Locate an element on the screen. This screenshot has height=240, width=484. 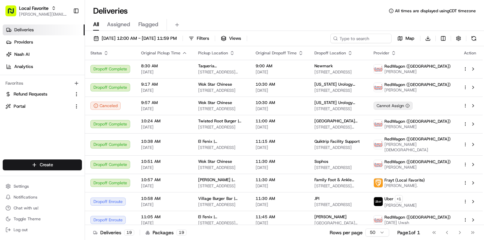
div: 19 is located at coordinates (181, 232).